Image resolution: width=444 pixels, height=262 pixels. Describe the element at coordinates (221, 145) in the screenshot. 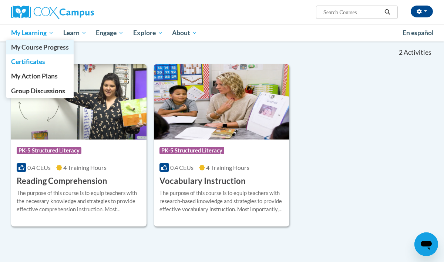

I see `a: Course LogoPK-5 Structured Literacy0.4 CEUs4 Training Hours Vocabulary InstructionThe purpose of ...` at that location.